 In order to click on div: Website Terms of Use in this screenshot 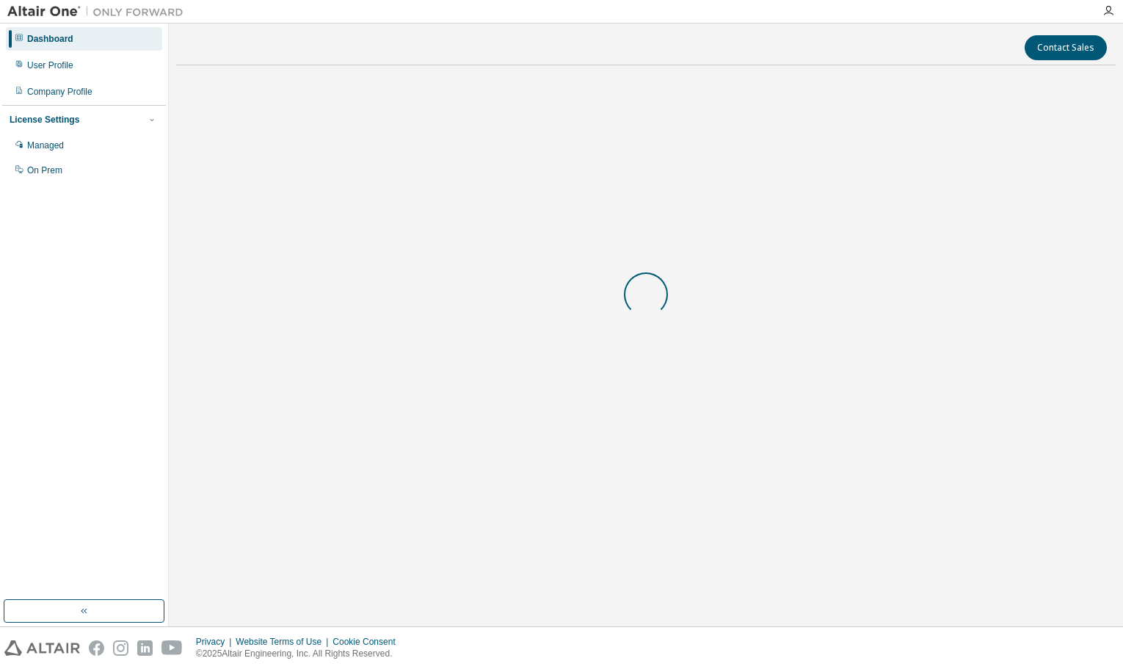, I will do `click(284, 642)`.